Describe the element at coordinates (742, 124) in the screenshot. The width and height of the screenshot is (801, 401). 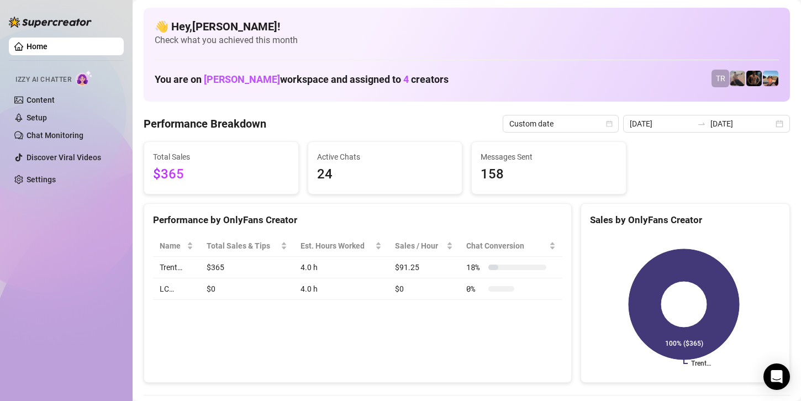
I see `input: End date` at that location.